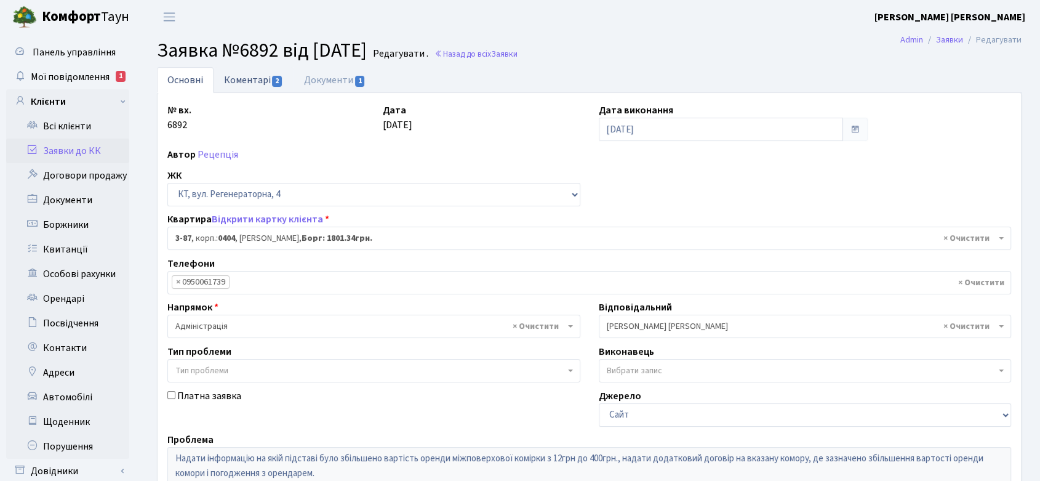 The width and height of the screenshot is (1040, 481). What do you see at coordinates (961, 40) in the screenshot?
I see `nav: breadcrumb` at bounding box center [961, 40].